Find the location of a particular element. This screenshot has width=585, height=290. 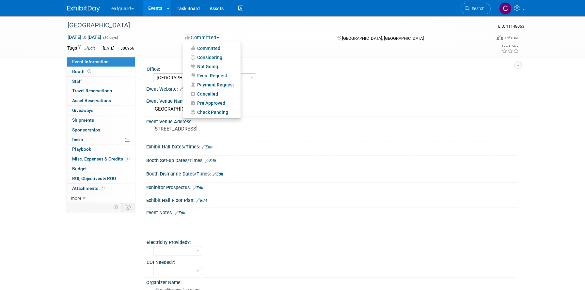

a: Event Request is located at coordinates (212, 76).